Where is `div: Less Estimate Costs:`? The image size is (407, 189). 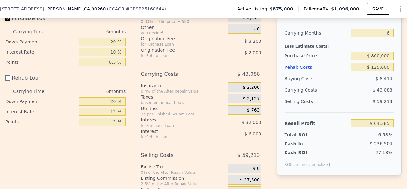
div: Less Estimate Costs: is located at coordinates (339, 45).